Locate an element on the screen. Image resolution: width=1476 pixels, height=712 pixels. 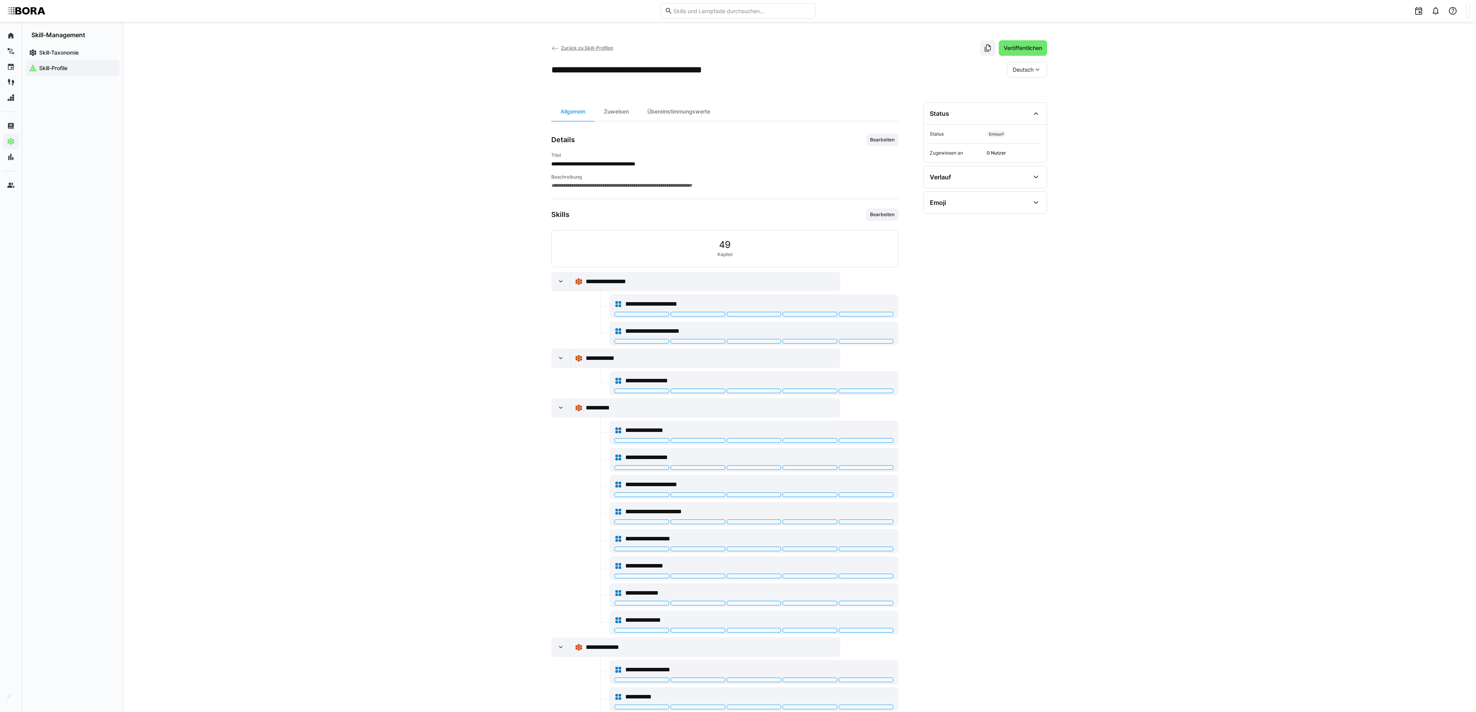
span: Zurück zu Skill-Profilen is located at coordinates (587, 48).